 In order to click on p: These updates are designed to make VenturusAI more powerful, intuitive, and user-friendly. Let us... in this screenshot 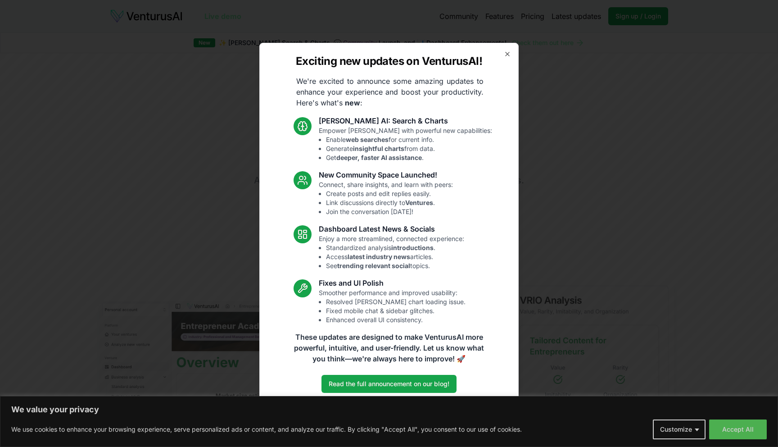, I will do `click(389, 348)`.